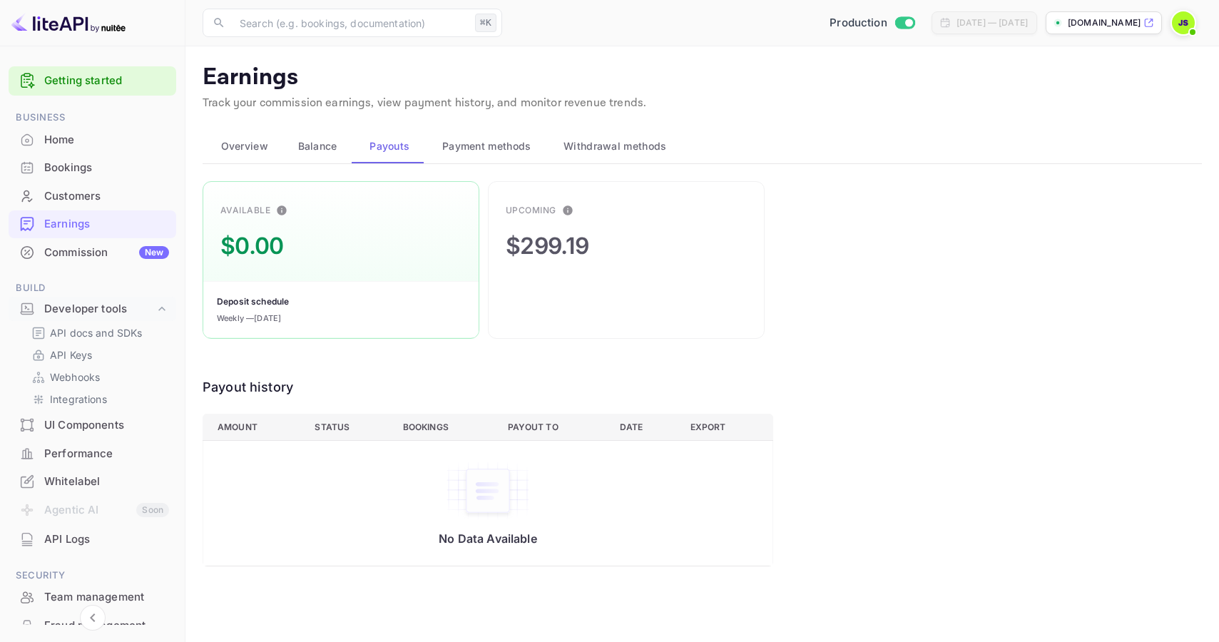  What do you see at coordinates (92, 223) in the screenshot?
I see `a: Earnings` at bounding box center [92, 223].